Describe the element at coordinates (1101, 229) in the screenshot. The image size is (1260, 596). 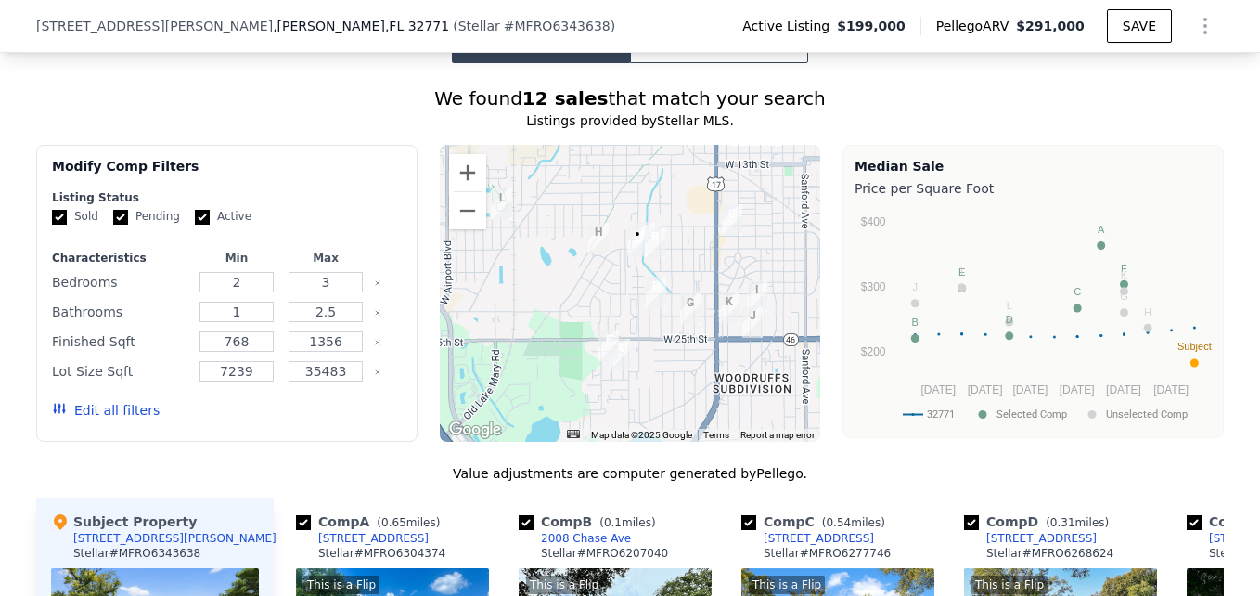
I see `text: A` at that location.